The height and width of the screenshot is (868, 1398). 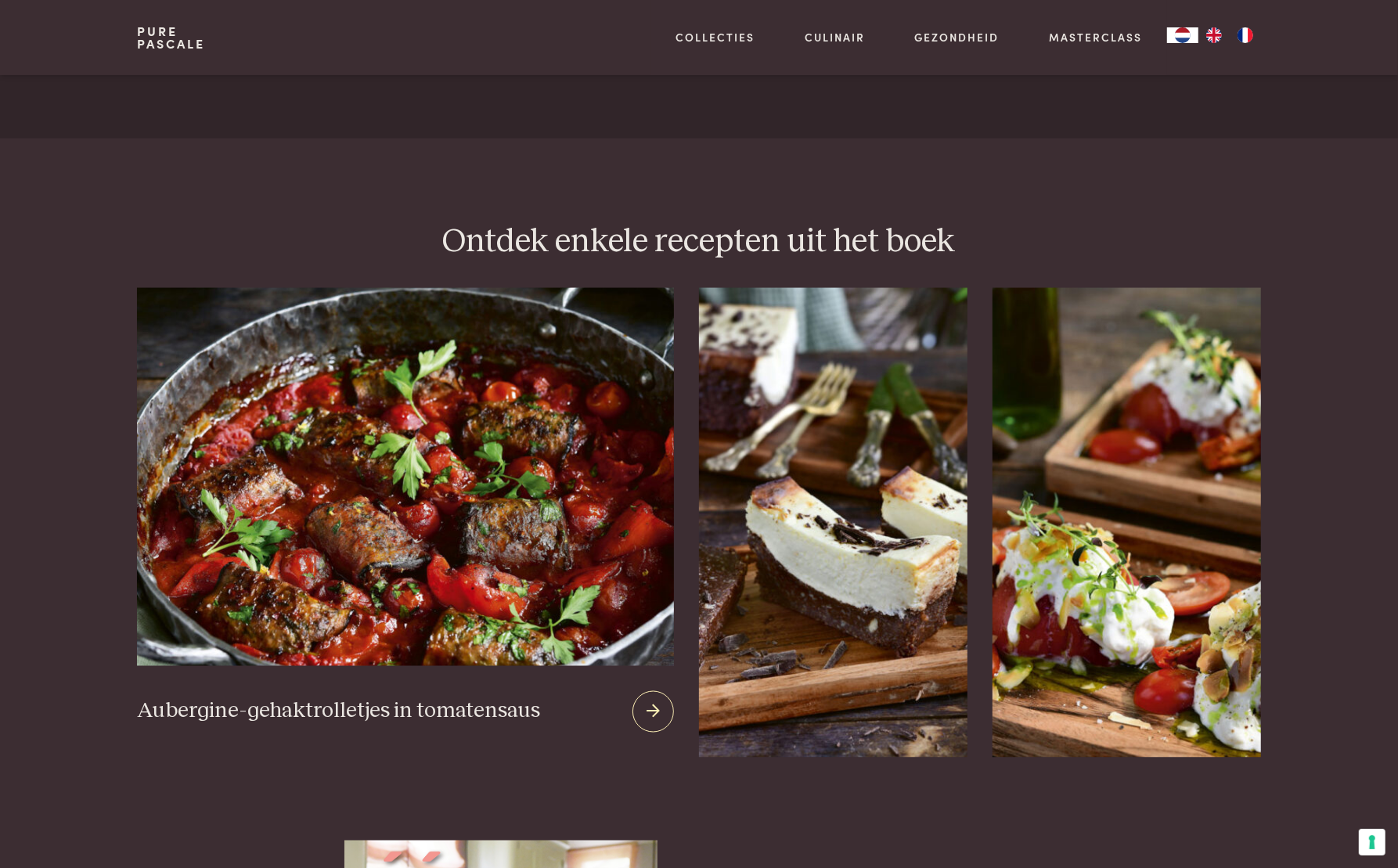 What do you see at coordinates (1183, 35) in the screenshot?
I see `div: Language` at bounding box center [1183, 35].